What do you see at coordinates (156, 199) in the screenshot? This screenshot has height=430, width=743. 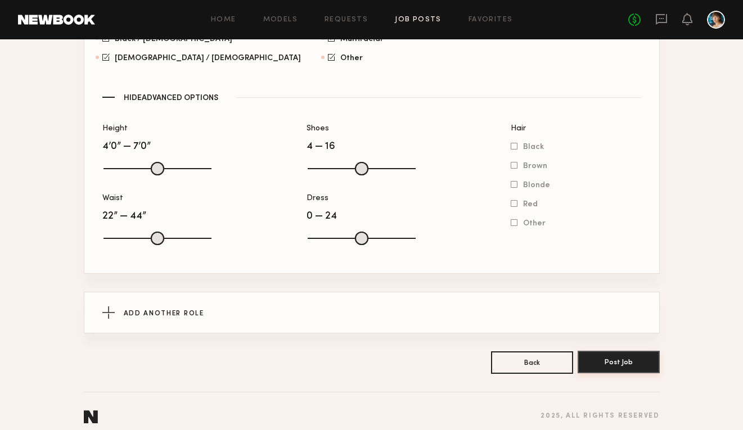 I see `div: Waist` at bounding box center [156, 199].